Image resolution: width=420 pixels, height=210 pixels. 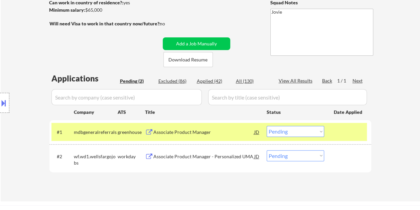 I want to click on div: ATS, so click(x=131, y=112).